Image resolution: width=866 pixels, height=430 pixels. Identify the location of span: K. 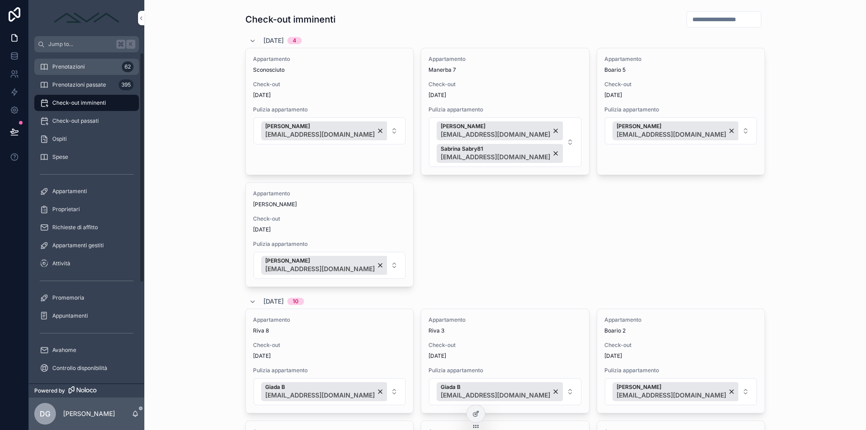
(131, 44).